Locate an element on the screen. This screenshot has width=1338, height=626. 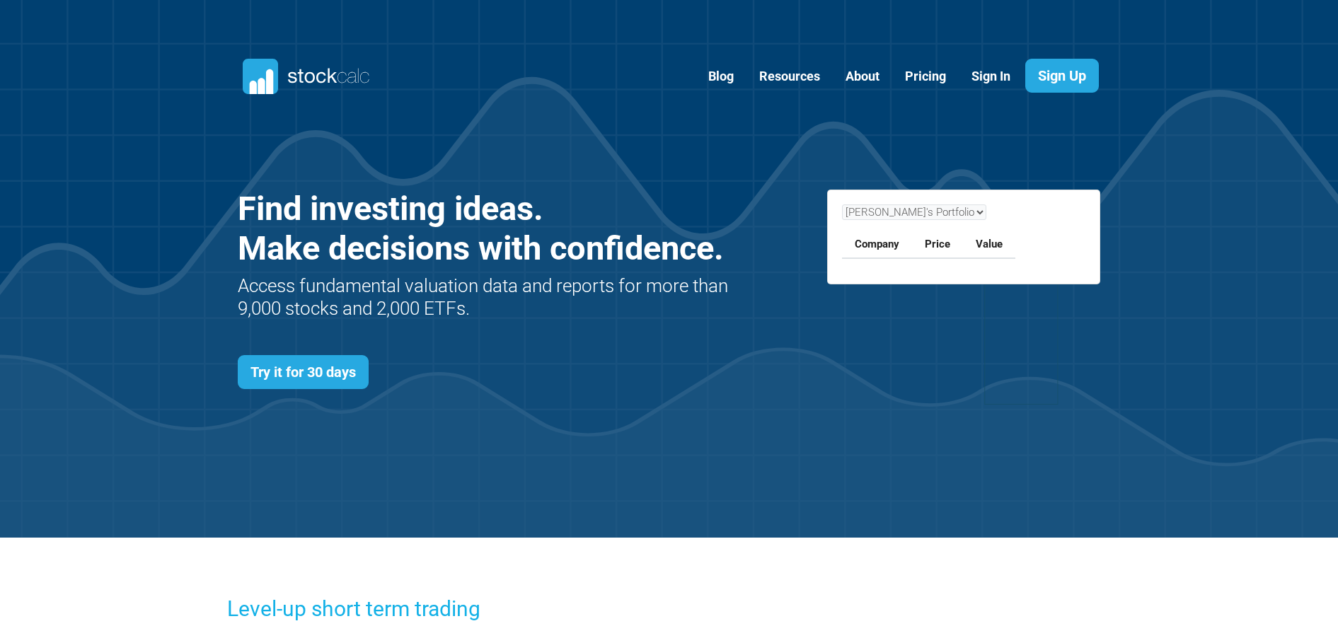
th: Price is located at coordinates (937, 245).